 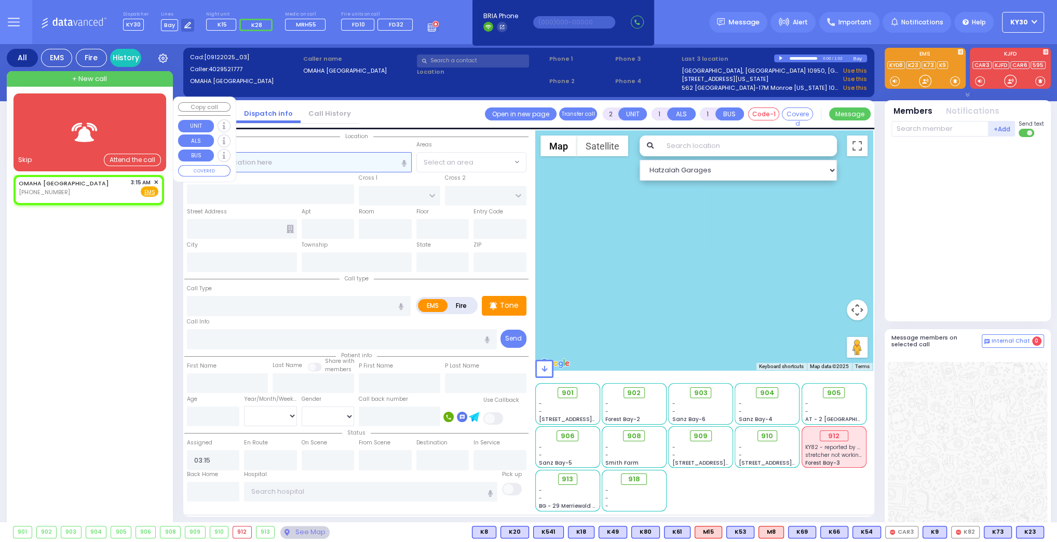 What do you see at coordinates (136, 15) in the screenshot?
I see `label: Dispatcher` at bounding box center [136, 15].